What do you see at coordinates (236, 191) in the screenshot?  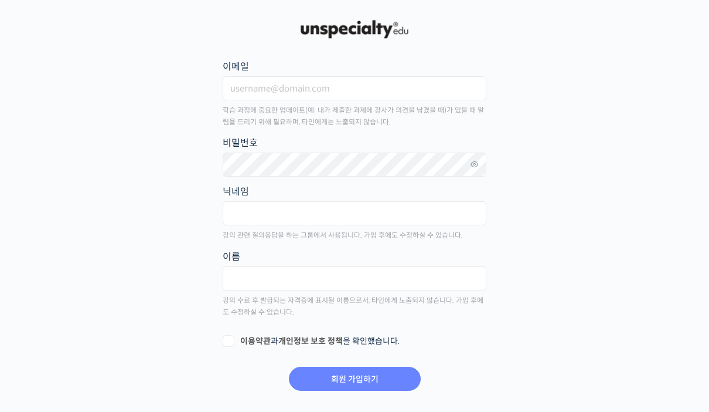 I see `legend: 닉네임` at bounding box center [236, 191].